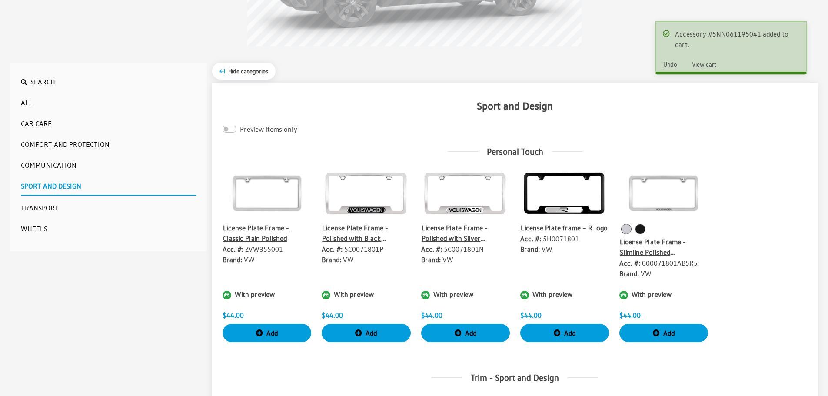  I want to click on button: Undo, so click(671, 64).